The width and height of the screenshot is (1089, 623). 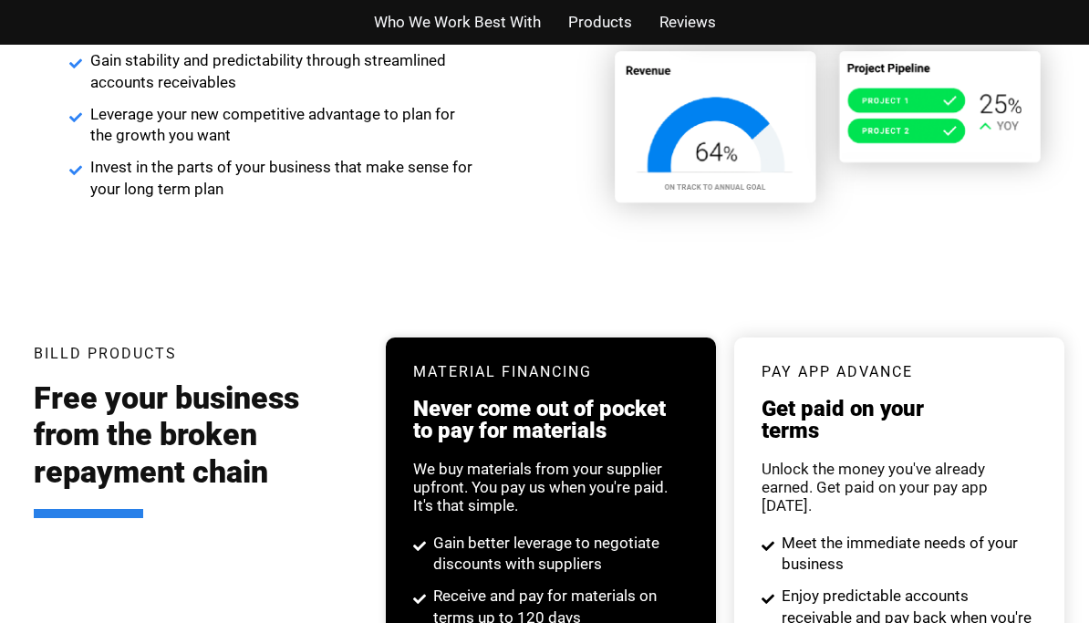 What do you see at coordinates (899, 420) in the screenshot?
I see `h3: Get paid on your terms` at bounding box center [899, 420].